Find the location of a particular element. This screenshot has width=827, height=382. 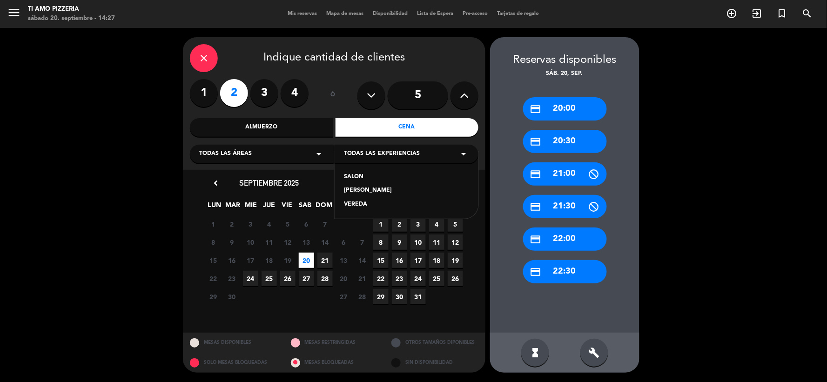

i: exit_to_app is located at coordinates (758, 14).